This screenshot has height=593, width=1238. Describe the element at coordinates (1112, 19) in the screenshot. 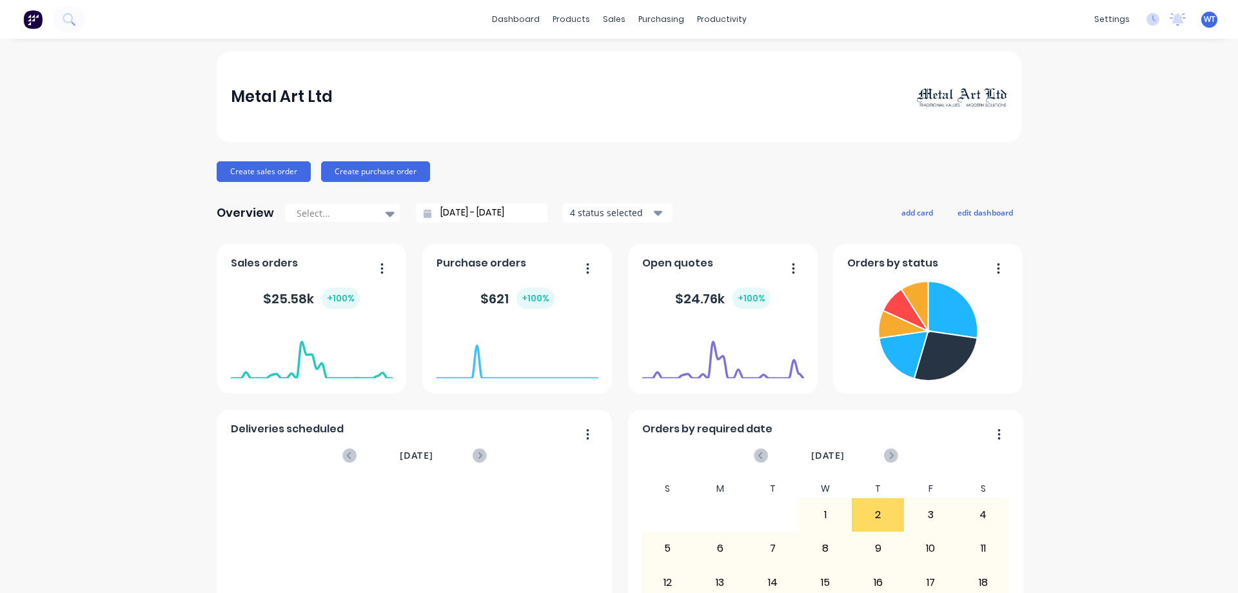

I see `div: settings` at that location.